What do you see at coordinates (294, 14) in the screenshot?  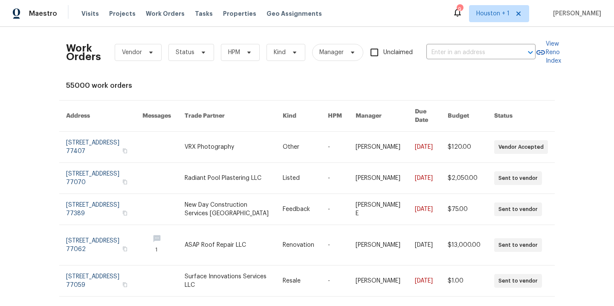 I see `span: Geo Assignments` at bounding box center [294, 14].